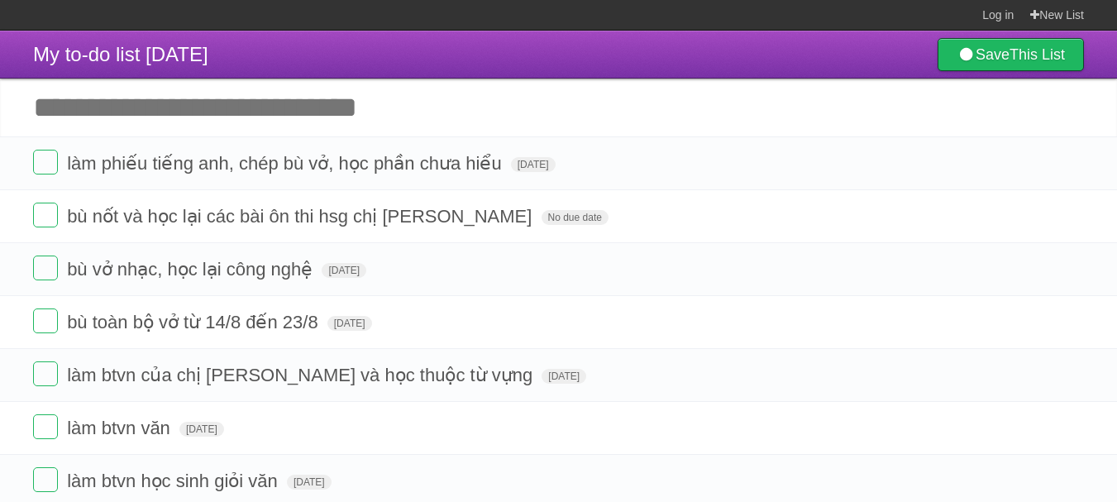  Describe the element at coordinates (1036, 55) in the screenshot. I see `b: This List` at that location.